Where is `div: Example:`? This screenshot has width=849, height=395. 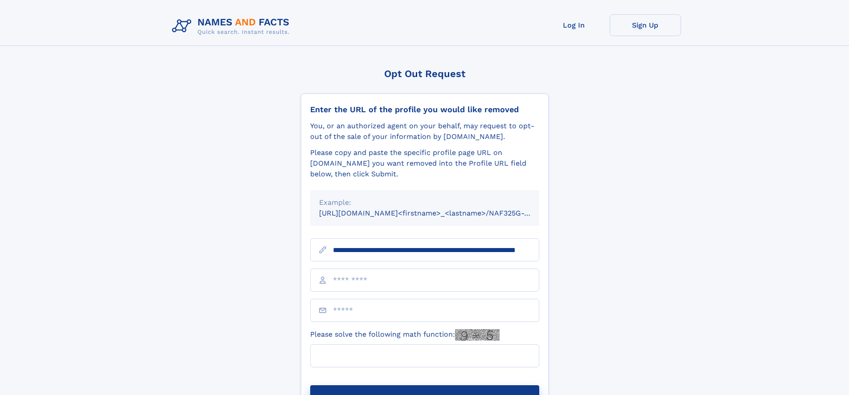
div: Example: is located at coordinates (425, 203).